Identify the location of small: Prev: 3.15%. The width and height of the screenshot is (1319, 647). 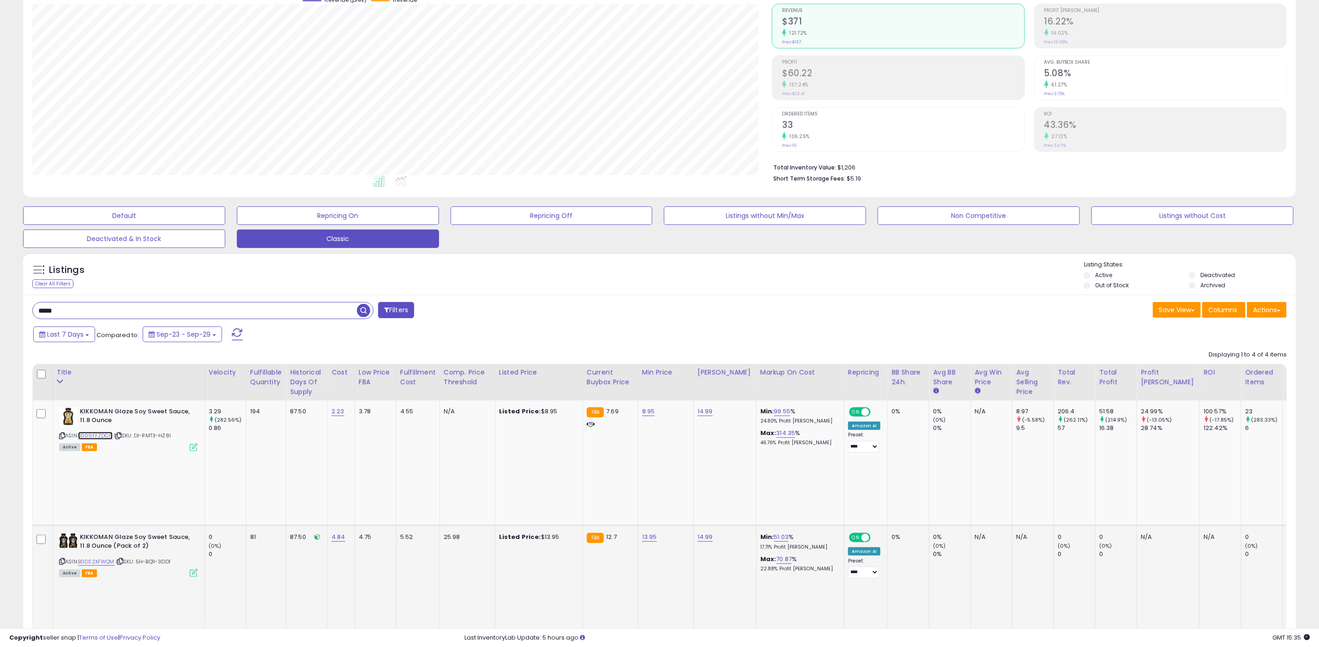
(1054, 94).